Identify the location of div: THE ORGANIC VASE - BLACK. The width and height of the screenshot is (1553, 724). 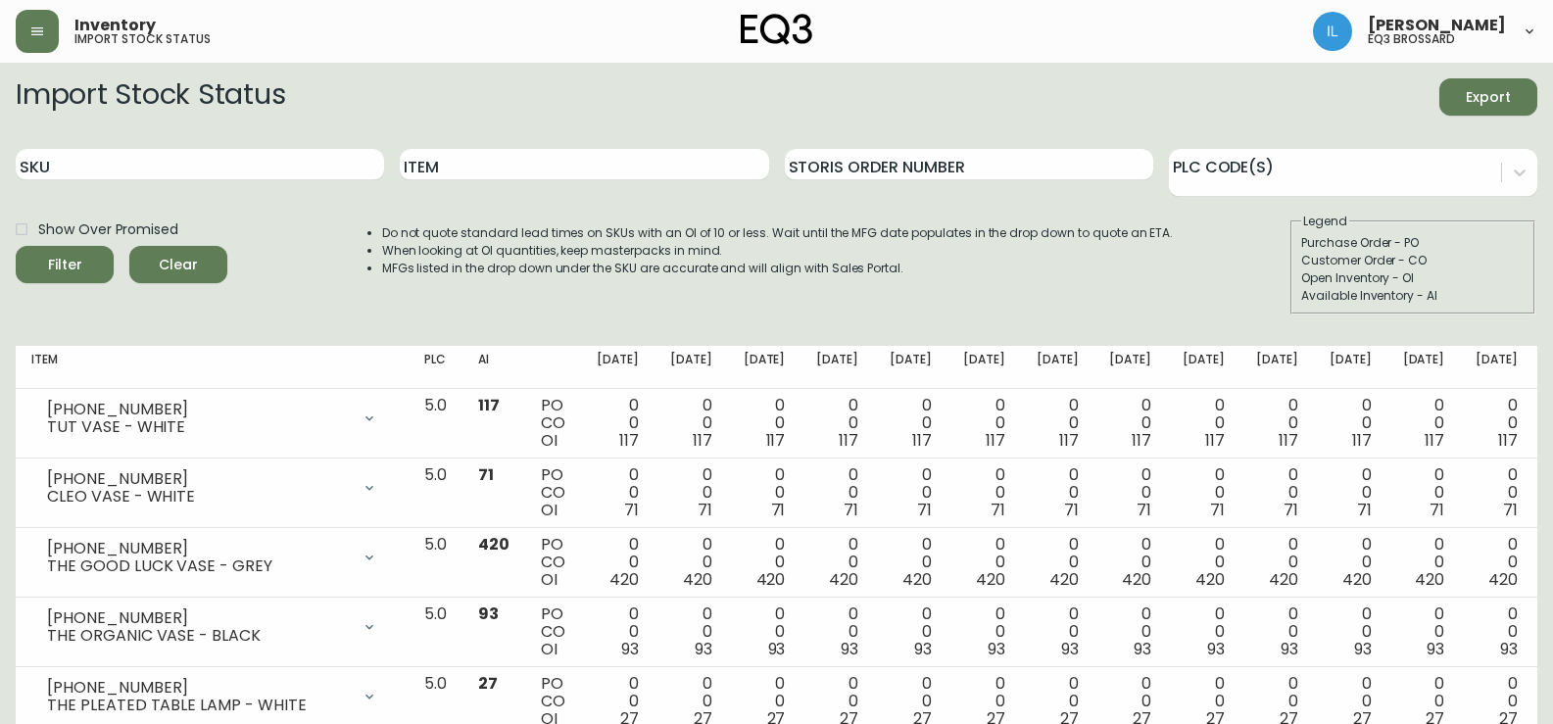
(198, 636).